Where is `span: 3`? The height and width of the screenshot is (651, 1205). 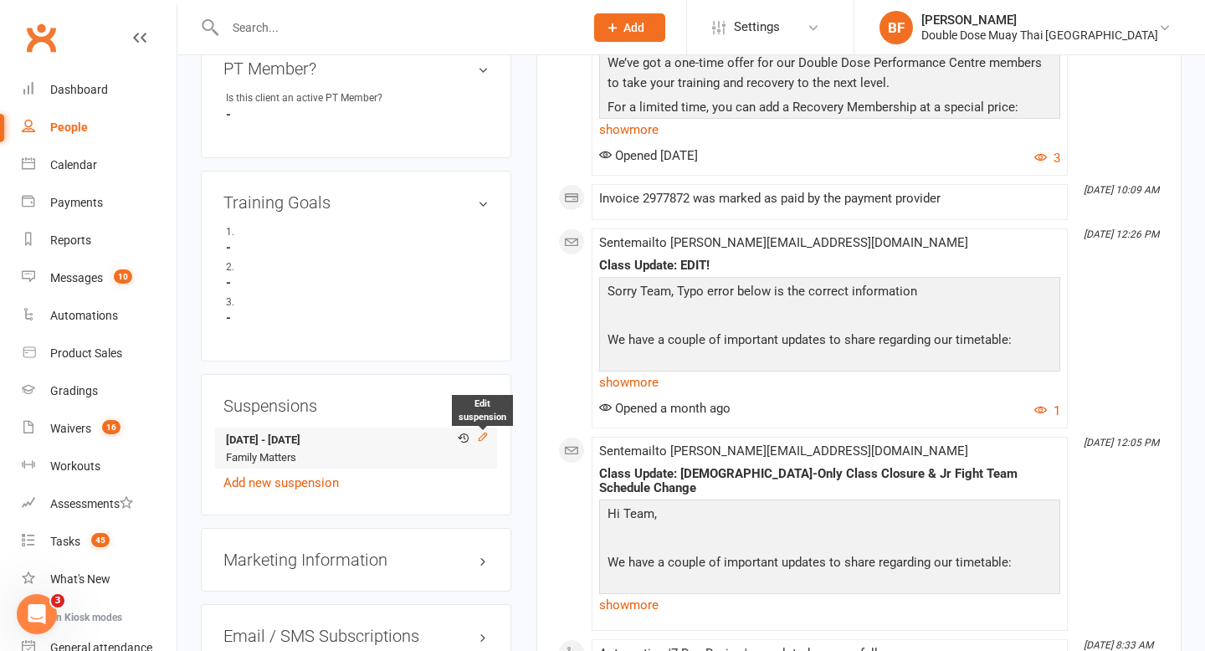
span: 3 is located at coordinates (58, 601).